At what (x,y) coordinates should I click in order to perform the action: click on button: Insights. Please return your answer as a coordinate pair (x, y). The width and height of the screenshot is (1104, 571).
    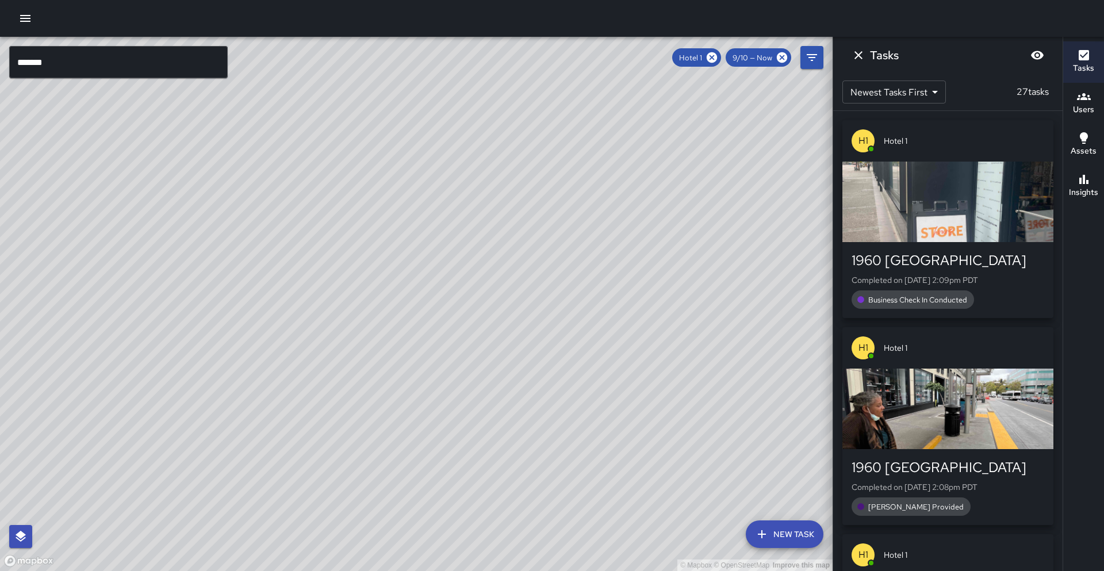
    Looking at the image, I should click on (1083, 186).